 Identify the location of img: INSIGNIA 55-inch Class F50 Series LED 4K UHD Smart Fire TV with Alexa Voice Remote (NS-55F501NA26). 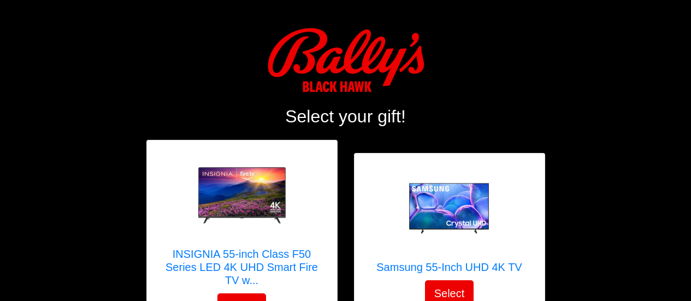
(242, 195).